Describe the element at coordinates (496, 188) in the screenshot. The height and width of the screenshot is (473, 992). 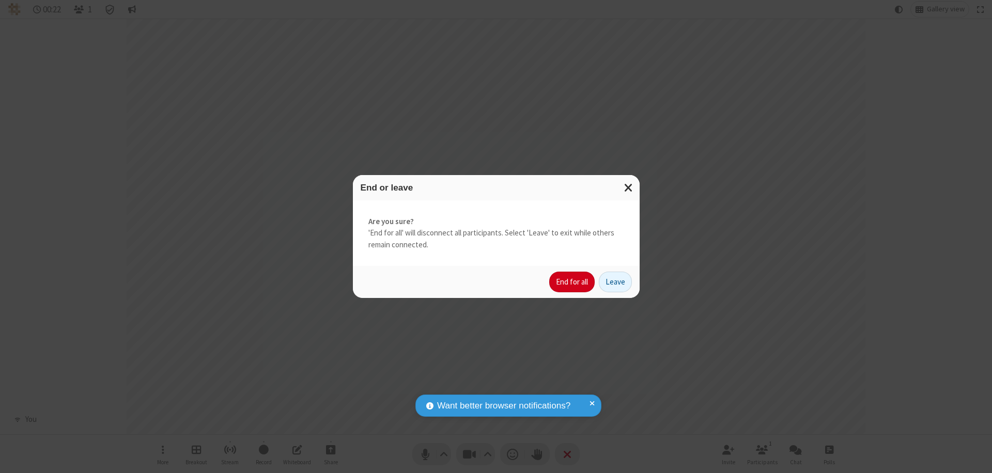
I see `h3: End or leave` at that location.